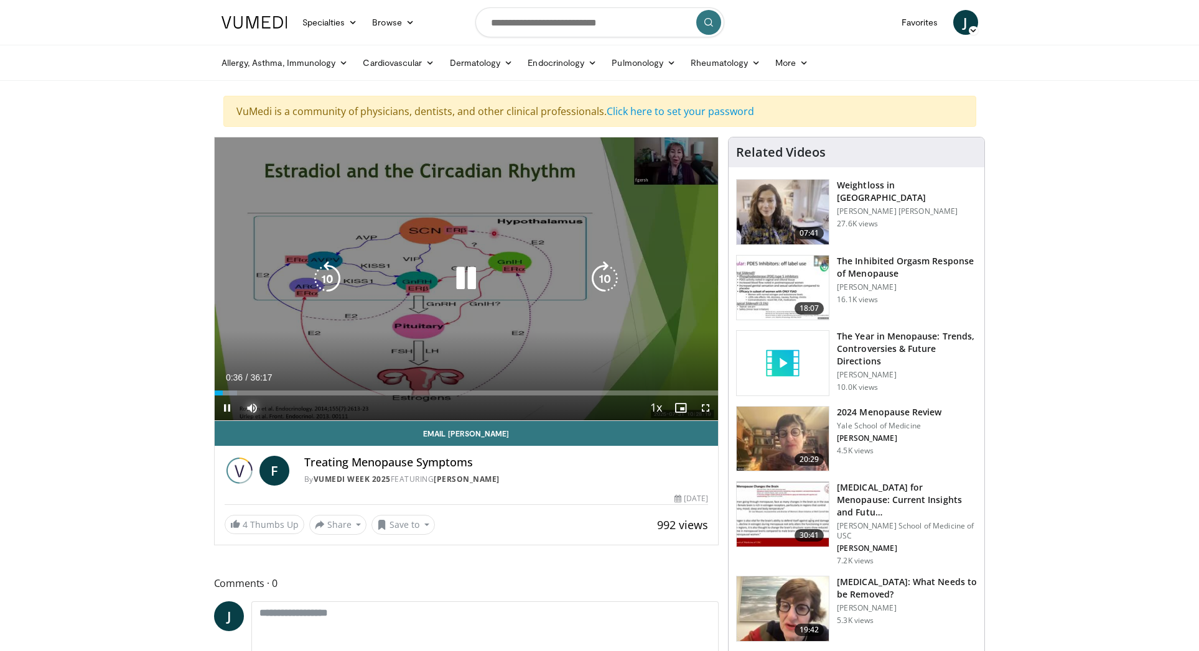 The width and height of the screenshot is (1199, 651). What do you see at coordinates (855, 561) in the screenshot?
I see `p: 7.2K views` at bounding box center [855, 561].